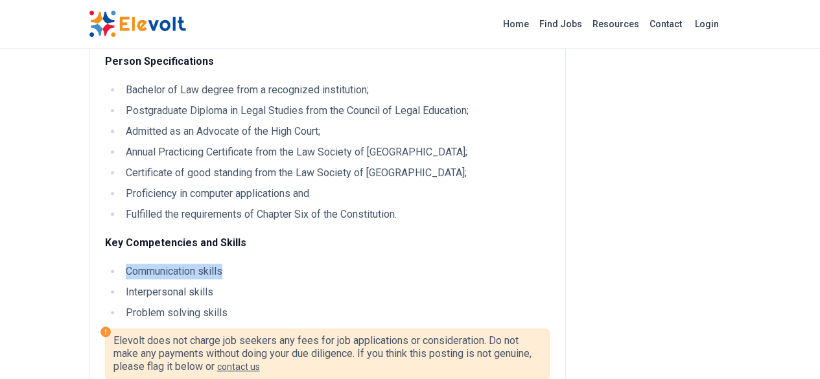  What do you see at coordinates (616, 24) in the screenshot?
I see `a: Resources` at bounding box center [616, 24].